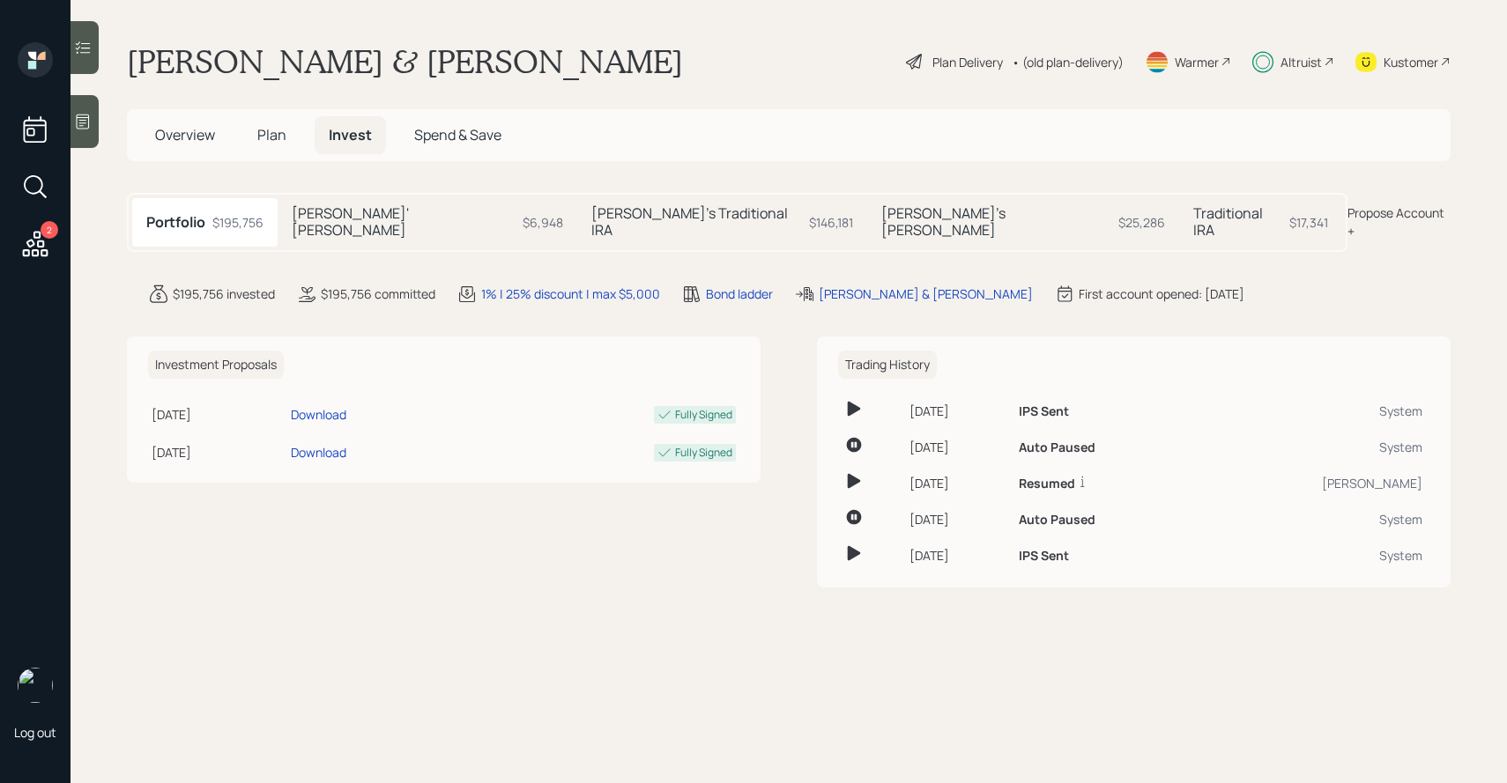  What do you see at coordinates (49, 230) in the screenshot?
I see `div: 2` at bounding box center [49, 230].